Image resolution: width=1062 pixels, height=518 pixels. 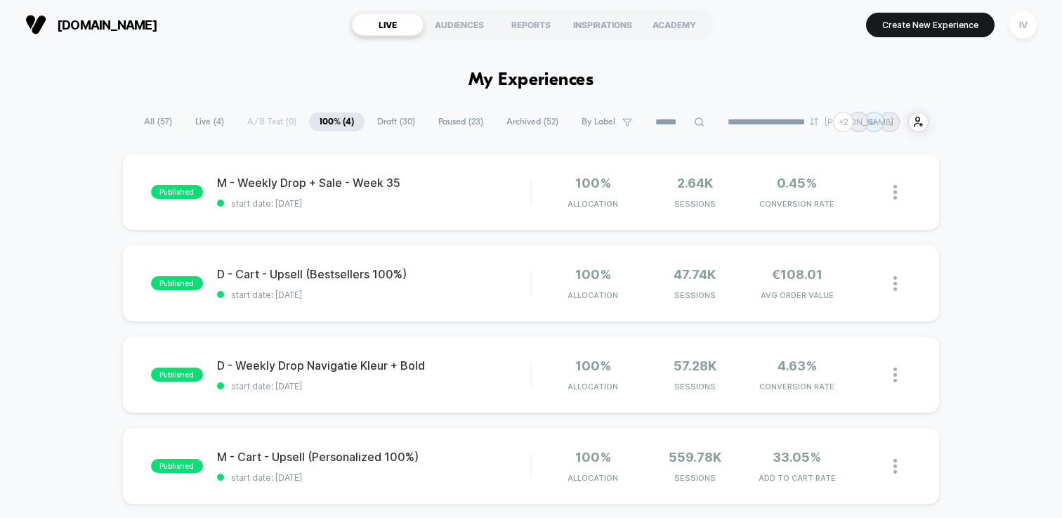 What do you see at coordinates (531, 25) in the screenshot?
I see `div: REPORTS` at bounding box center [531, 25].